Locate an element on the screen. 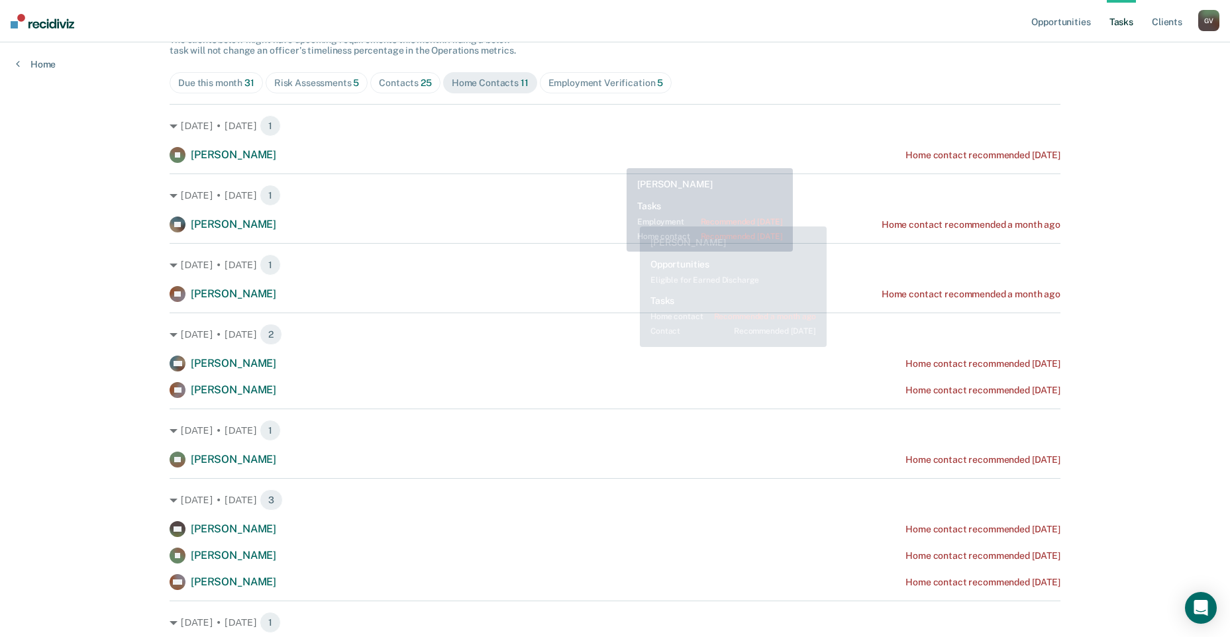 The image size is (1230, 637). div: G V is located at coordinates (1209, 21).